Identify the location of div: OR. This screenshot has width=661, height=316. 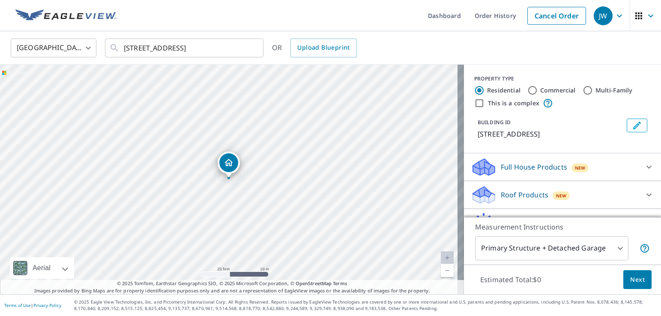
(315, 48).